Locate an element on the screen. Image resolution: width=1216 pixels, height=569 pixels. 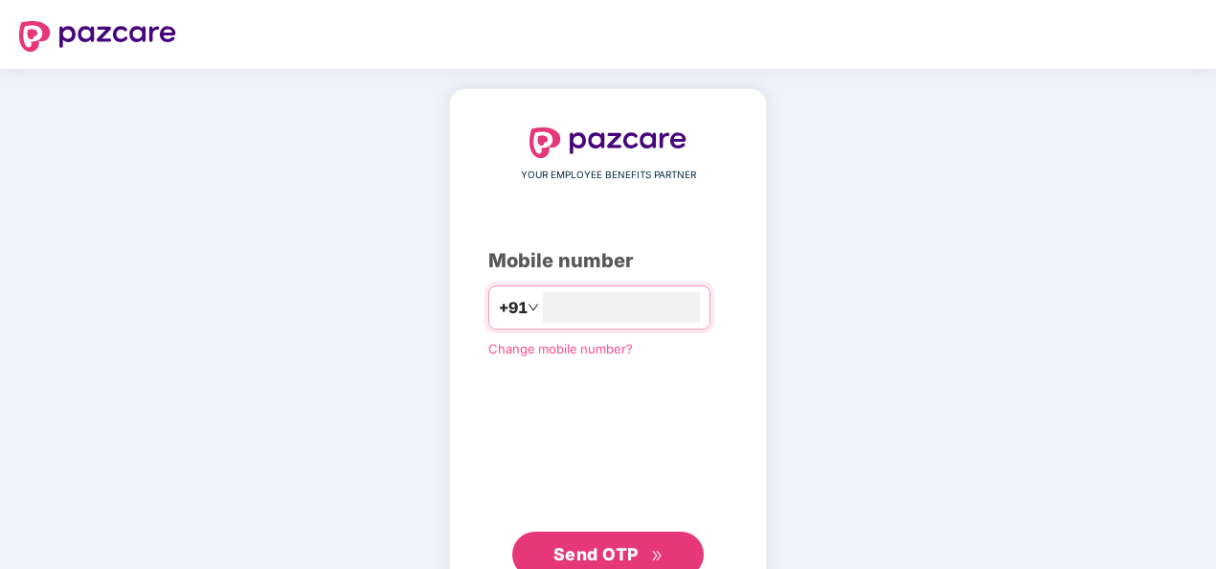
span: Change mobile number? is located at coordinates (560, 349).